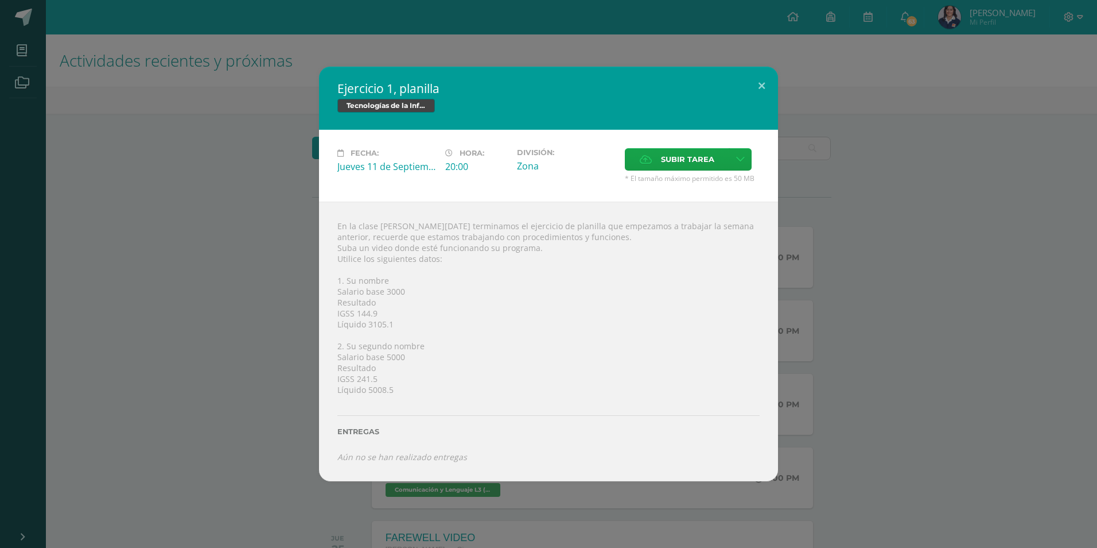 This screenshot has width=1097, height=548. I want to click on h2: Ejercicio 1, planilla, so click(549, 88).